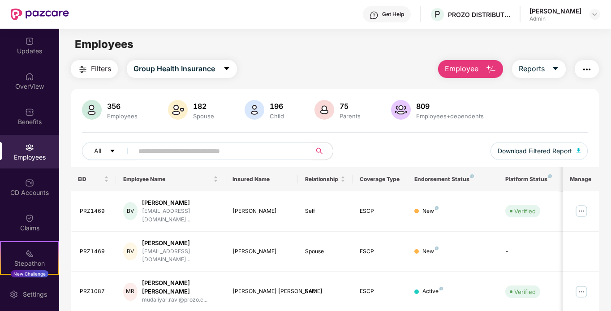  What do you see at coordinates (581, 179) in the screenshot?
I see `th: Manage` at bounding box center [581, 179].